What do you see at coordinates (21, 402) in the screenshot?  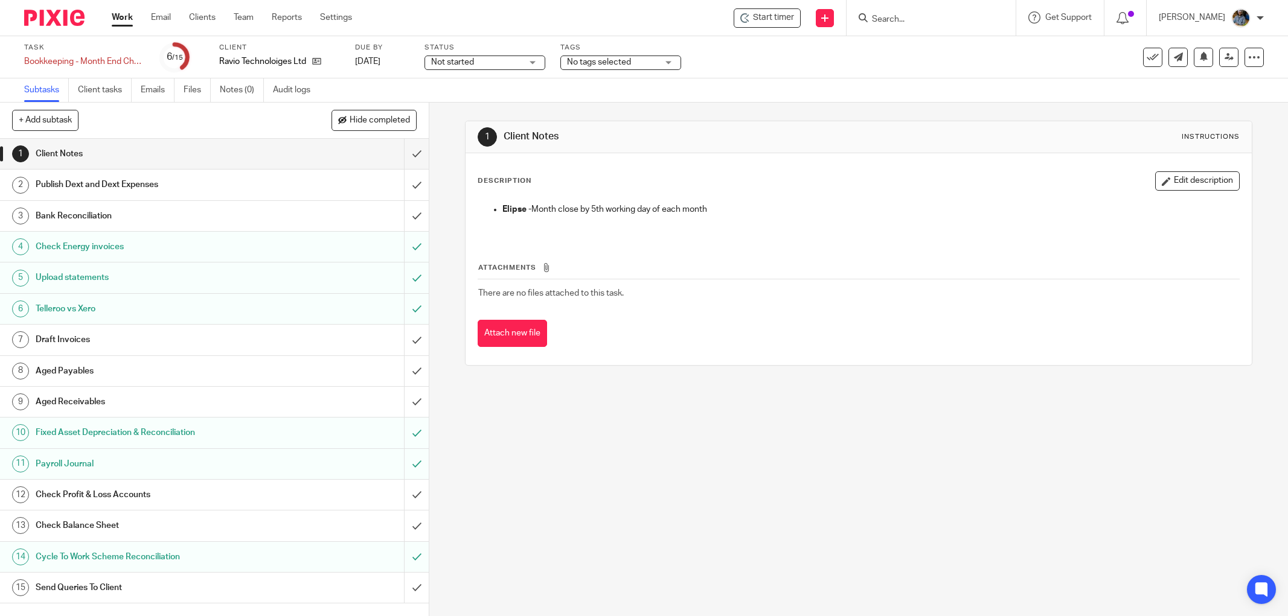 I see `div: 9` at bounding box center [21, 402].